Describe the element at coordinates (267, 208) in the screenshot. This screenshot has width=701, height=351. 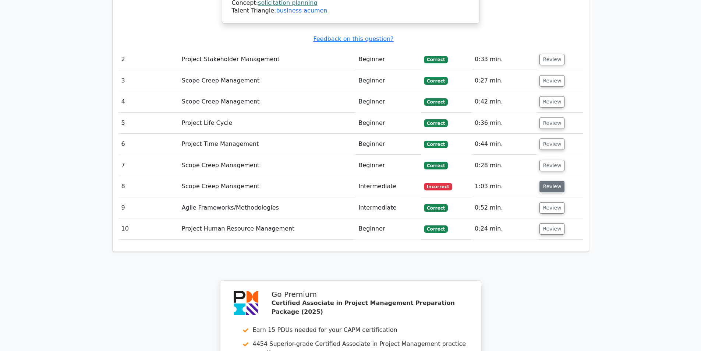
I see `td: Agile Frameworks/Methodologies` at that location.